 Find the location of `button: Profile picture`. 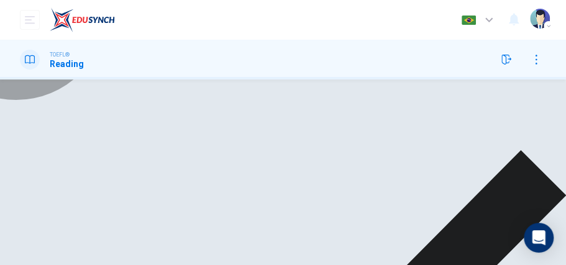

button: Profile picture is located at coordinates (540, 19).